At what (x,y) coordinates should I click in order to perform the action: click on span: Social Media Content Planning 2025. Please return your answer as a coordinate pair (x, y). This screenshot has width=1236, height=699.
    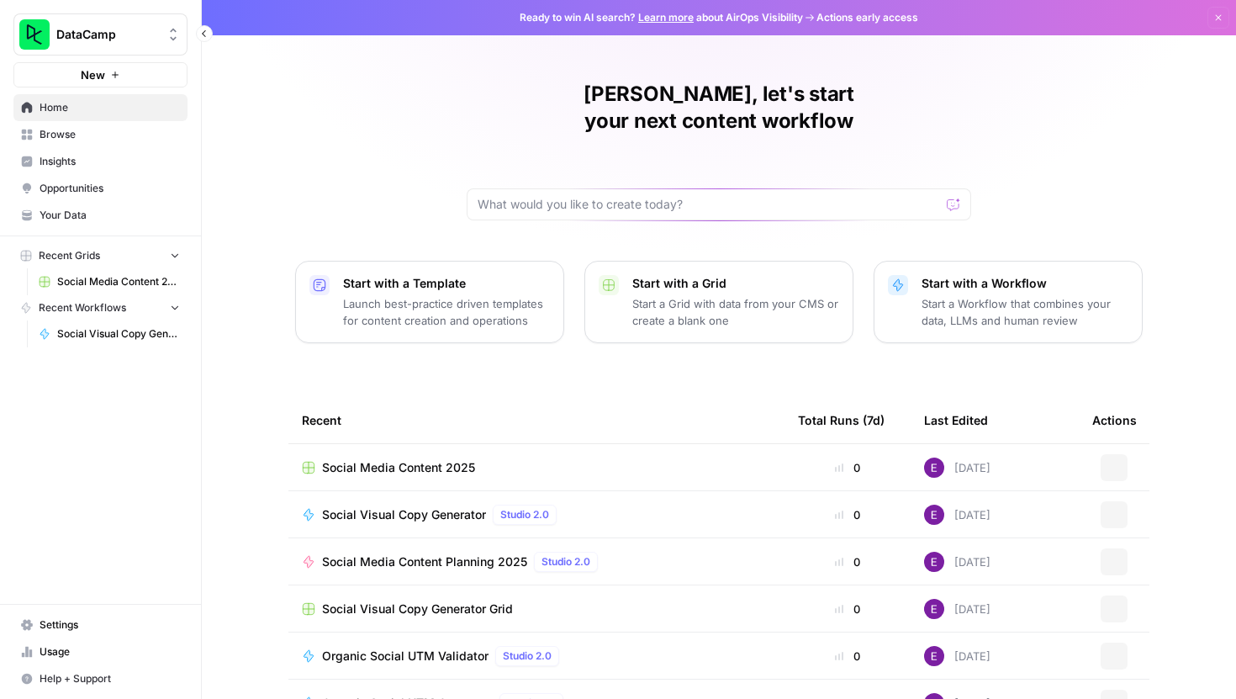
    Looking at the image, I should click on (425, 562).